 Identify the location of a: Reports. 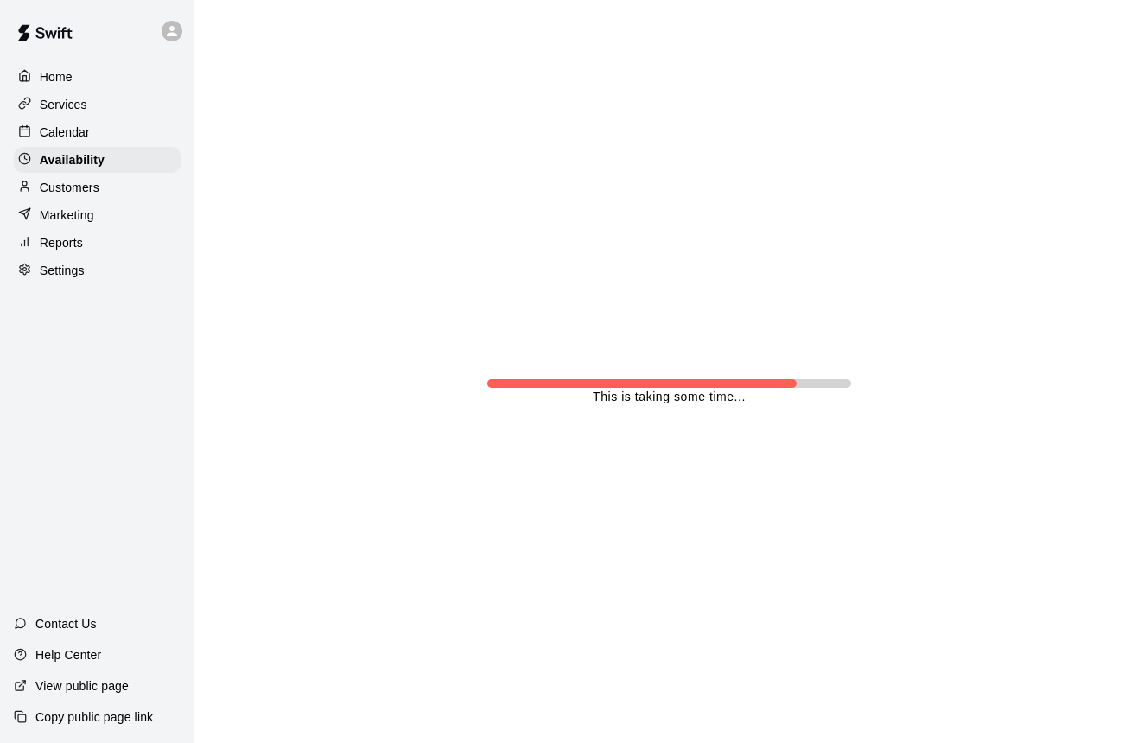
(97, 243).